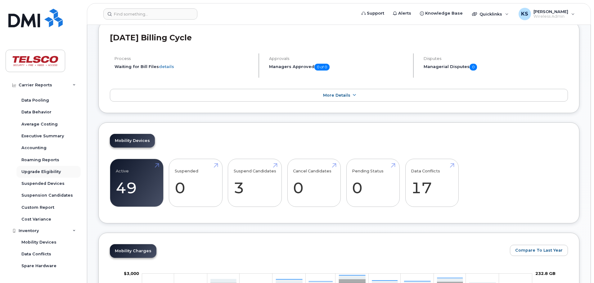 The image size is (594, 283). What do you see at coordinates (546, 14) in the screenshot?
I see `div: Kurt Shelley` at bounding box center [546, 14].